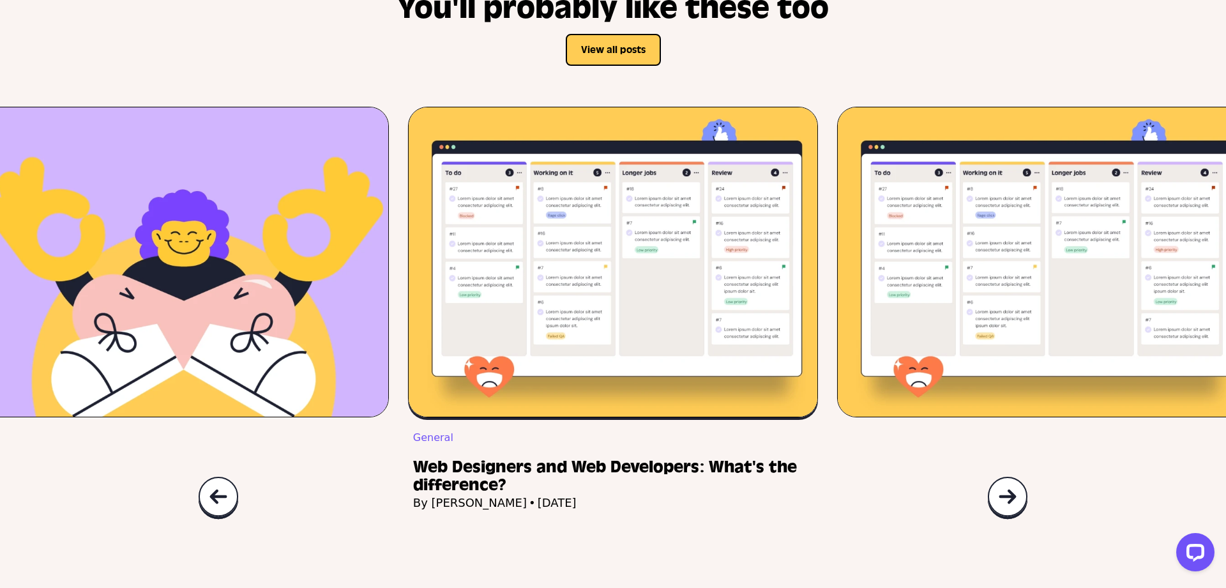  I want to click on button: View all posts, so click(613, 50).